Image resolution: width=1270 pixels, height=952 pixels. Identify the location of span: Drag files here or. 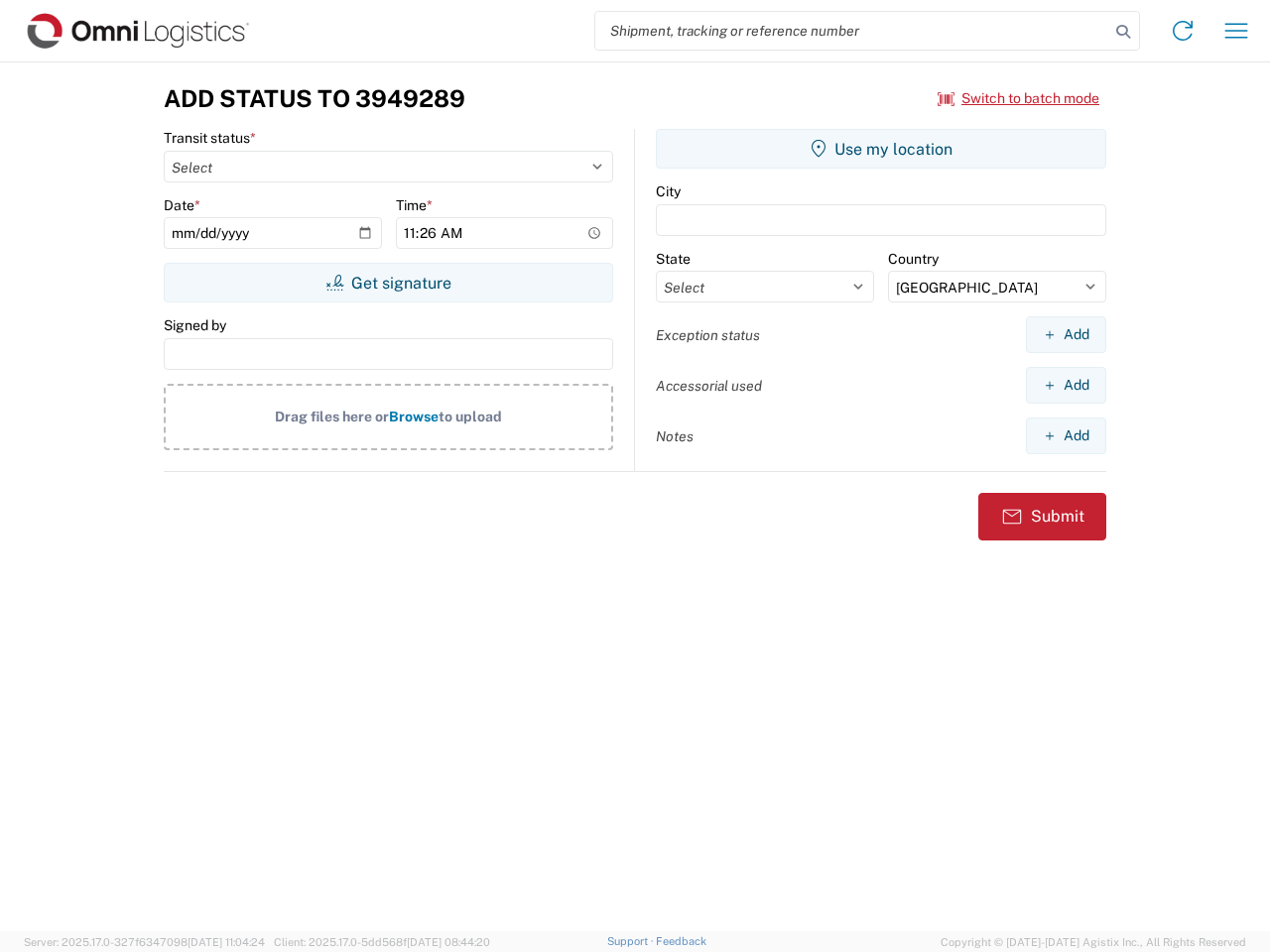
(331, 417).